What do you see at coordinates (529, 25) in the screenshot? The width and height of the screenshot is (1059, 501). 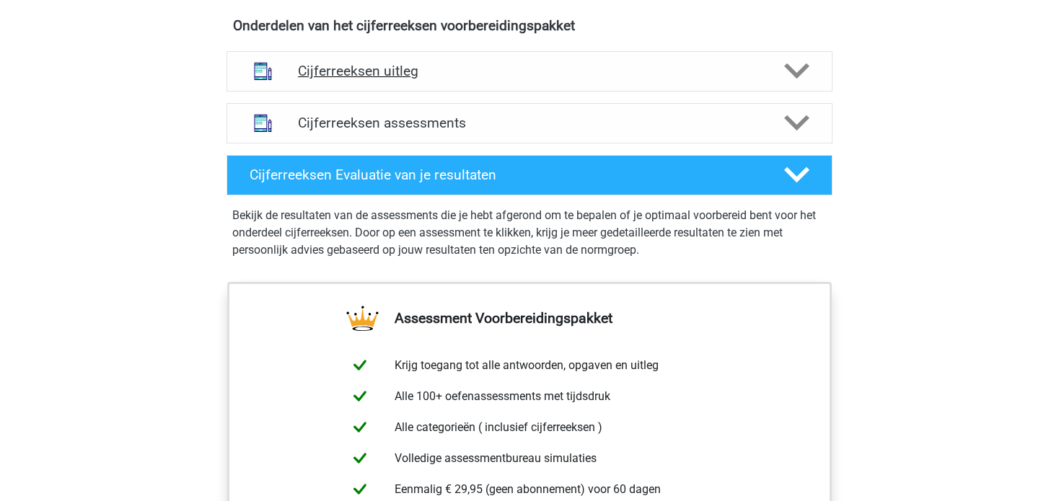 I see `h4: Onderdelen van het cijferreeksen voorbereidingspakket` at bounding box center [529, 25].